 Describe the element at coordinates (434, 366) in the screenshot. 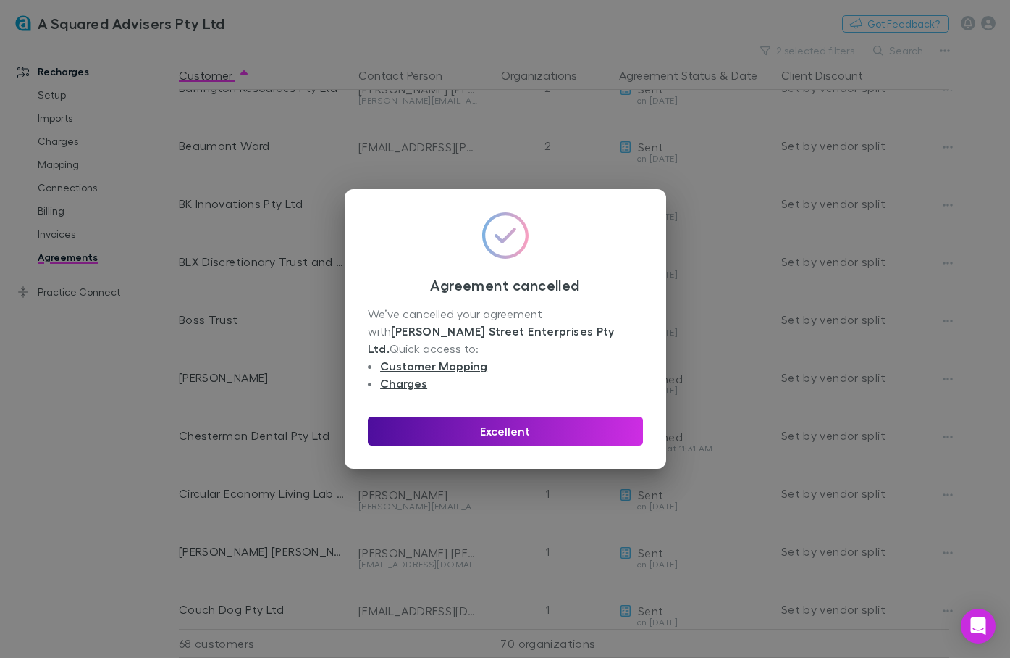

I see `a: Customer Mapping` at that location.